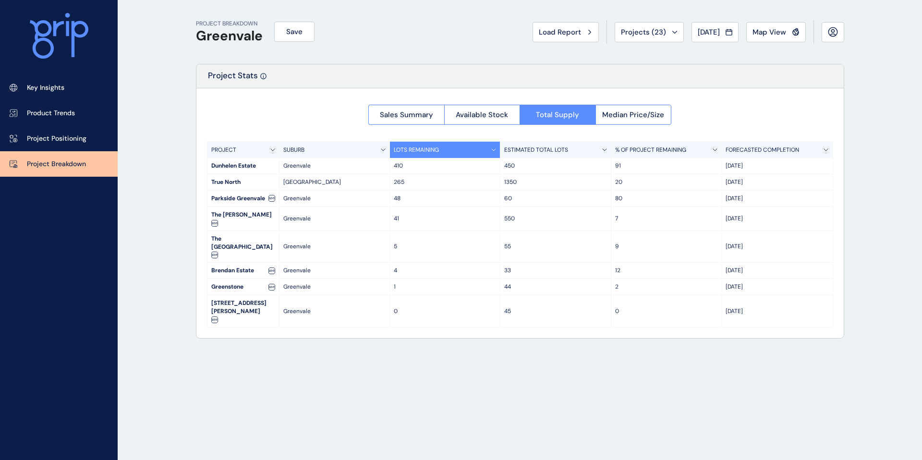  I want to click on p: PROJECT, so click(224, 150).